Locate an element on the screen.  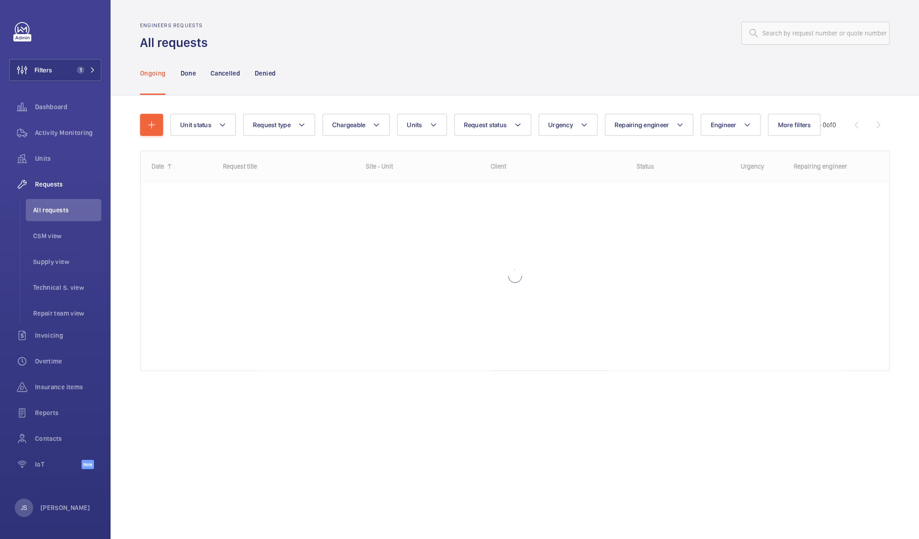
p: Denied is located at coordinates (265, 73).